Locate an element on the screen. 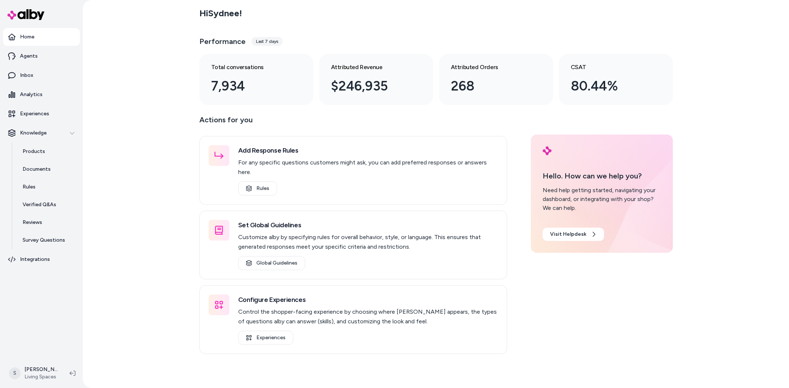  div: Last 7 days is located at coordinates (267, 41).